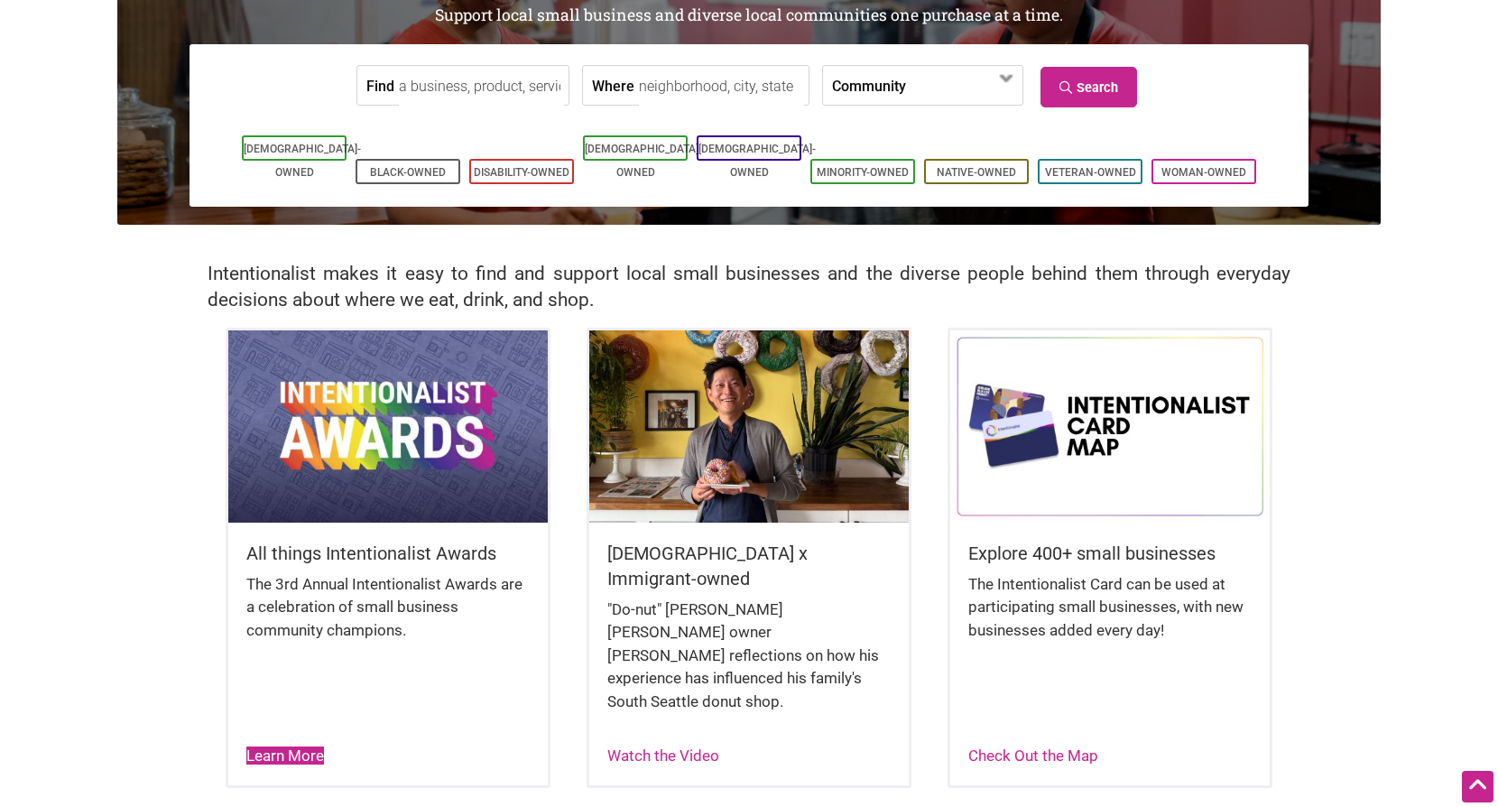 The width and height of the screenshot is (1498, 807). Describe the element at coordinates (749, 426) in the screenshot. I see `img: King Donuts - Hong Chhuor` at that location.